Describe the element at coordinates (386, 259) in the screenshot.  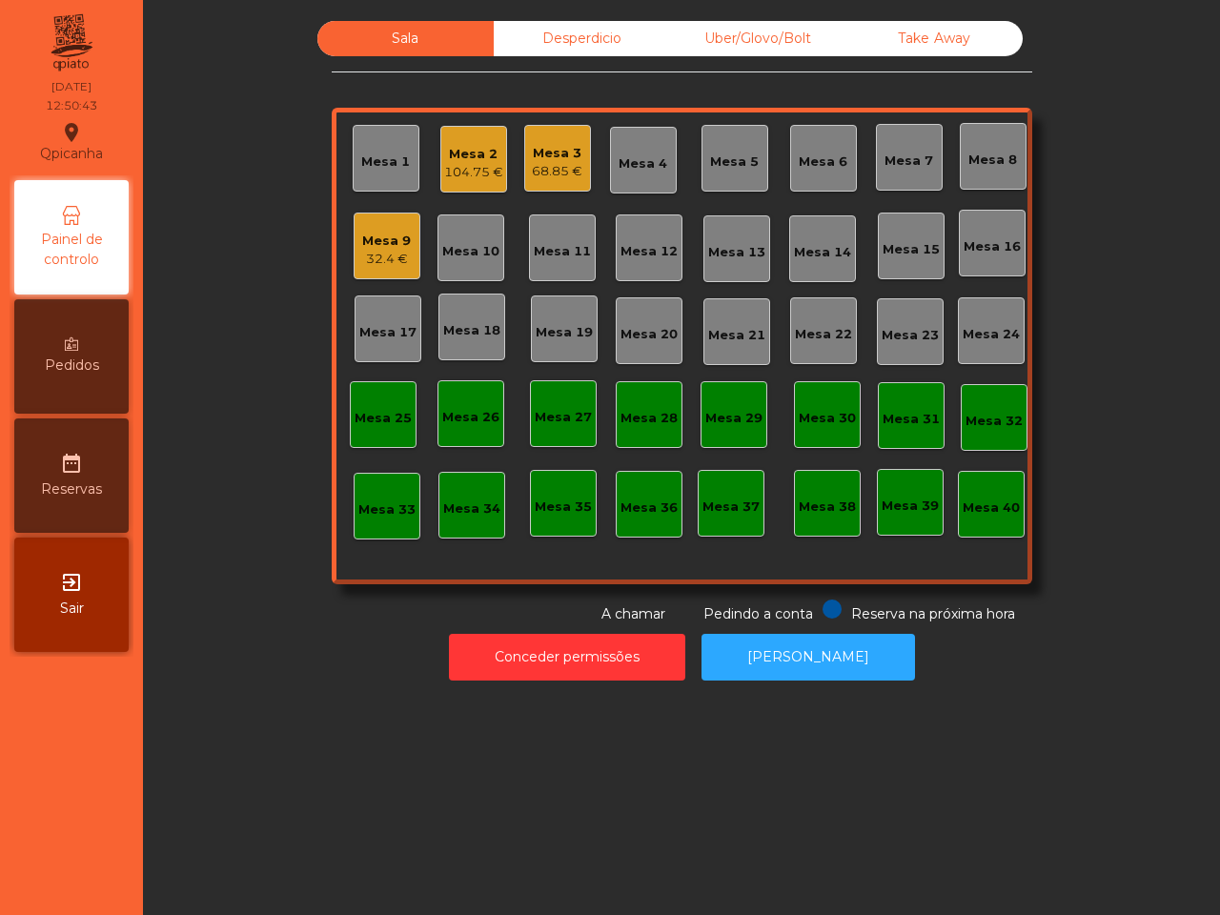
I see `div: 32.4 €` at that location.